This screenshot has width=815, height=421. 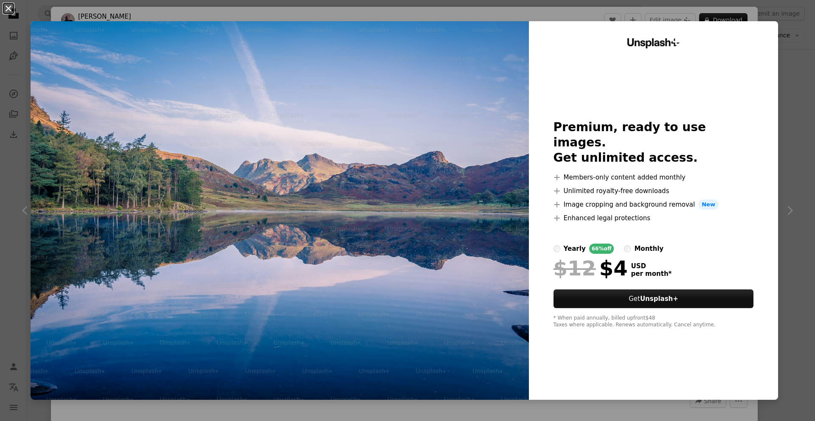 I want to click on strong: Unsplash+, so click(x=659, y=299).